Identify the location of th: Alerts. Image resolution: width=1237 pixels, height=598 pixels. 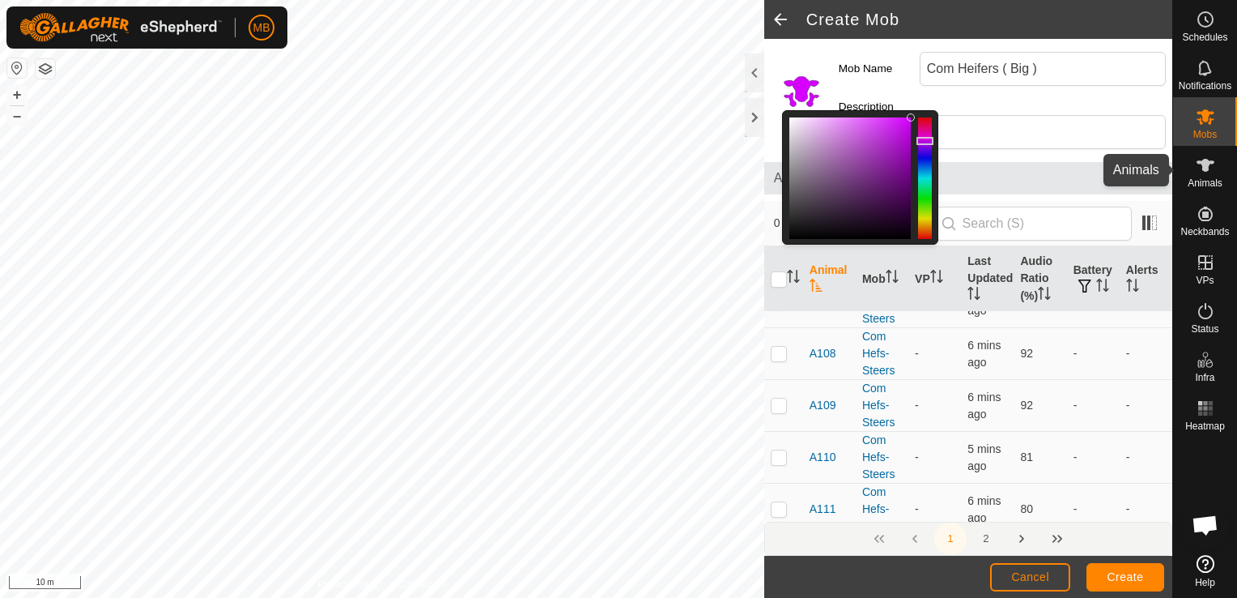
(1146, 279).